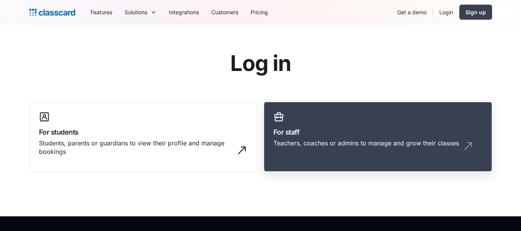 This screenshot has width=521, height=231. I want to click on a: Logo, so click(52, 12).